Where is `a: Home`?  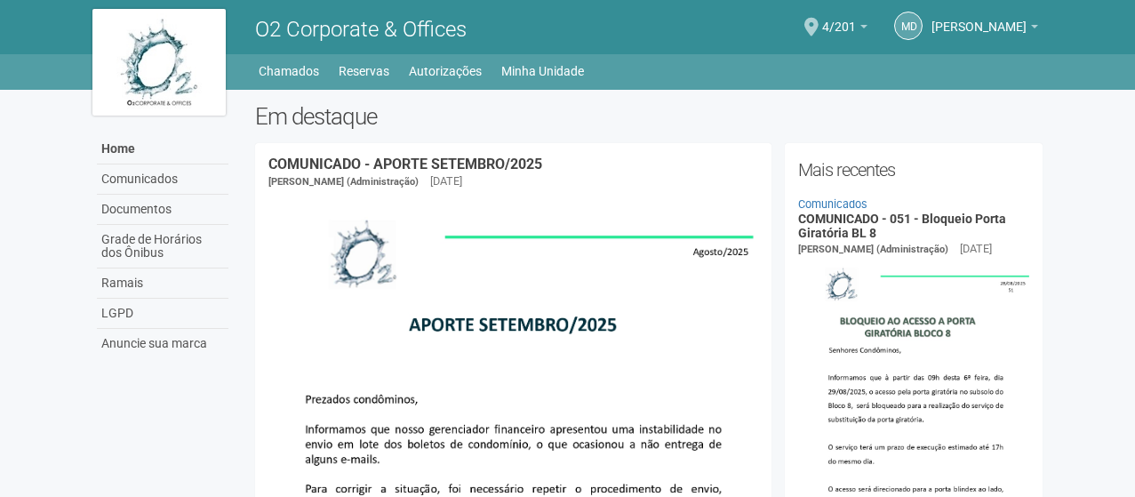 a: Home is located at coordinates (163, 149).